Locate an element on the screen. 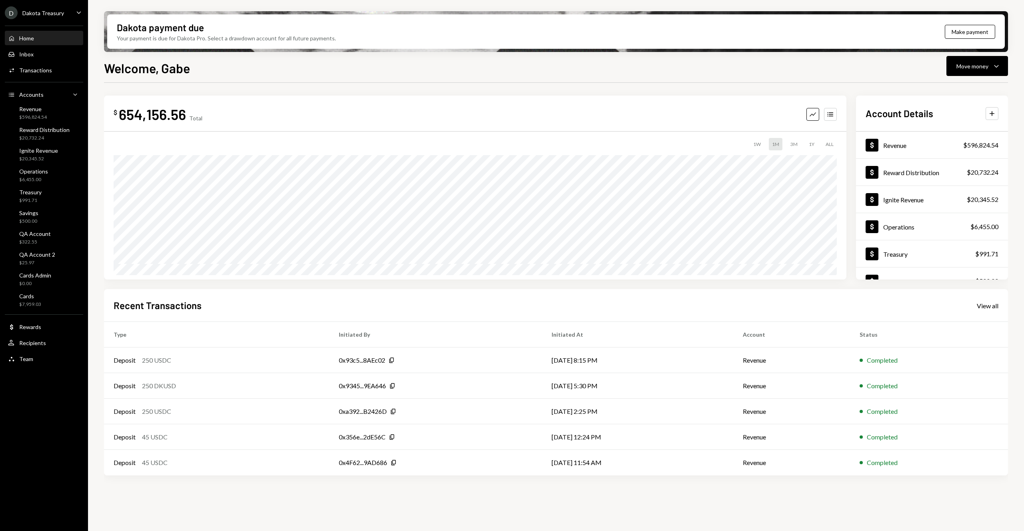 Image resolution: width=1024 pixels, height=531 pixels. a: Team is located at coordinates (44, 359).